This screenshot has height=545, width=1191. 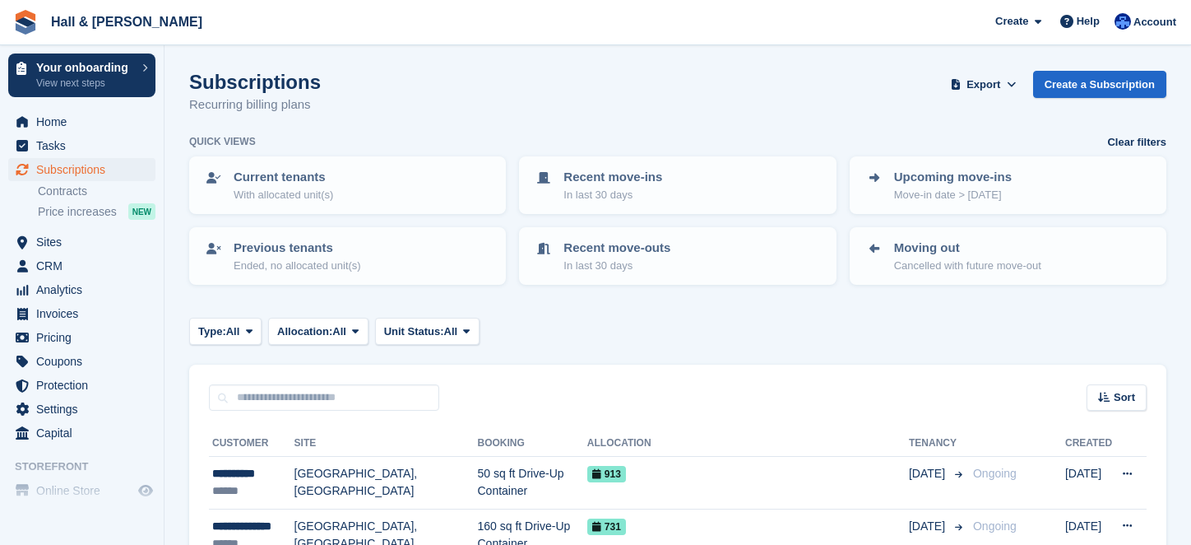 What do you see at coordinates (297, 266) in the screenshot?
I see `p: Ended, no allocated unit(s)` at bounding box center [297, 266].